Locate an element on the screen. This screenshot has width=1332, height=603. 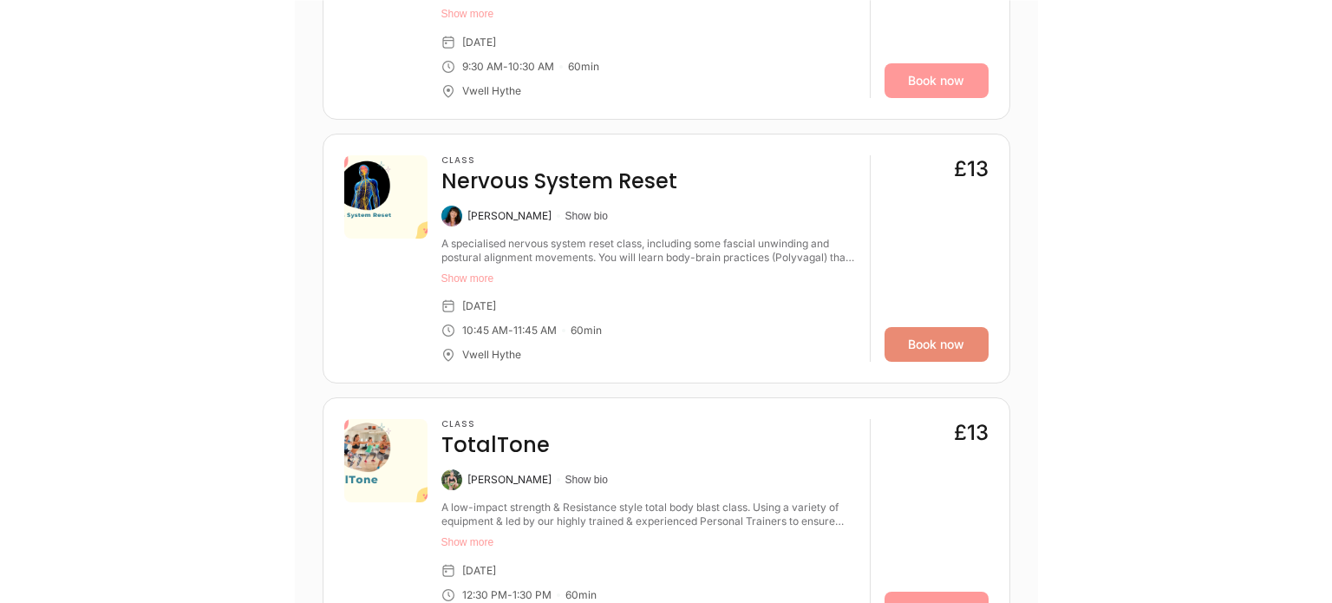
h4: Nervous System Reset is located at coordinates (559, 181).